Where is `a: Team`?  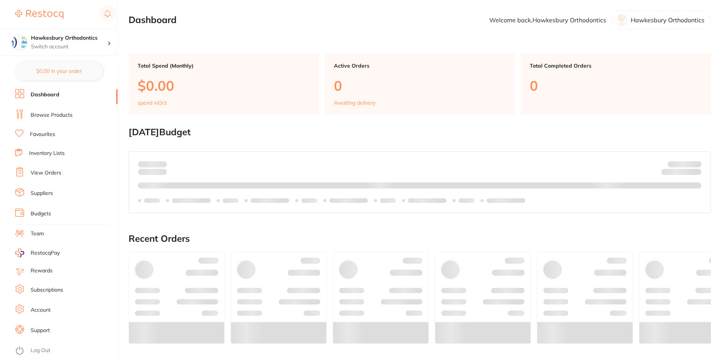 a: Team is located at coordinates (37, 234).